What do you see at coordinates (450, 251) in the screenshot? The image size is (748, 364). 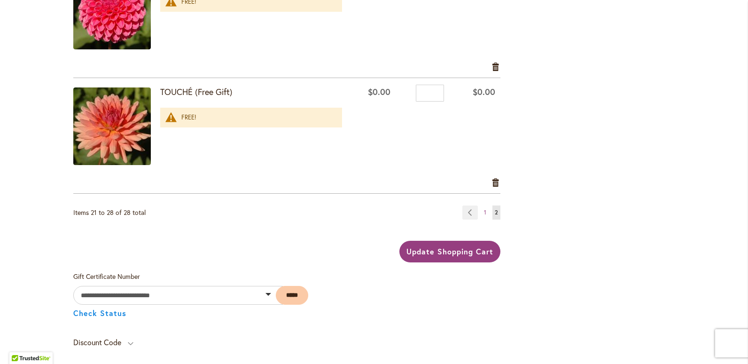 I see `span: Update Shopping Cart` at bounding box center [450, 251].